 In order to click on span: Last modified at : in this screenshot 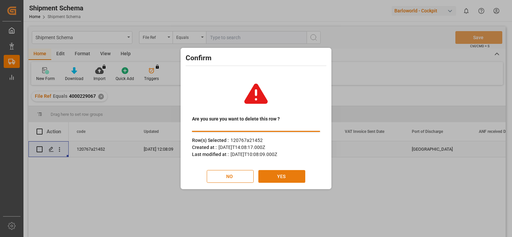, I will do `click(211, 155)`.